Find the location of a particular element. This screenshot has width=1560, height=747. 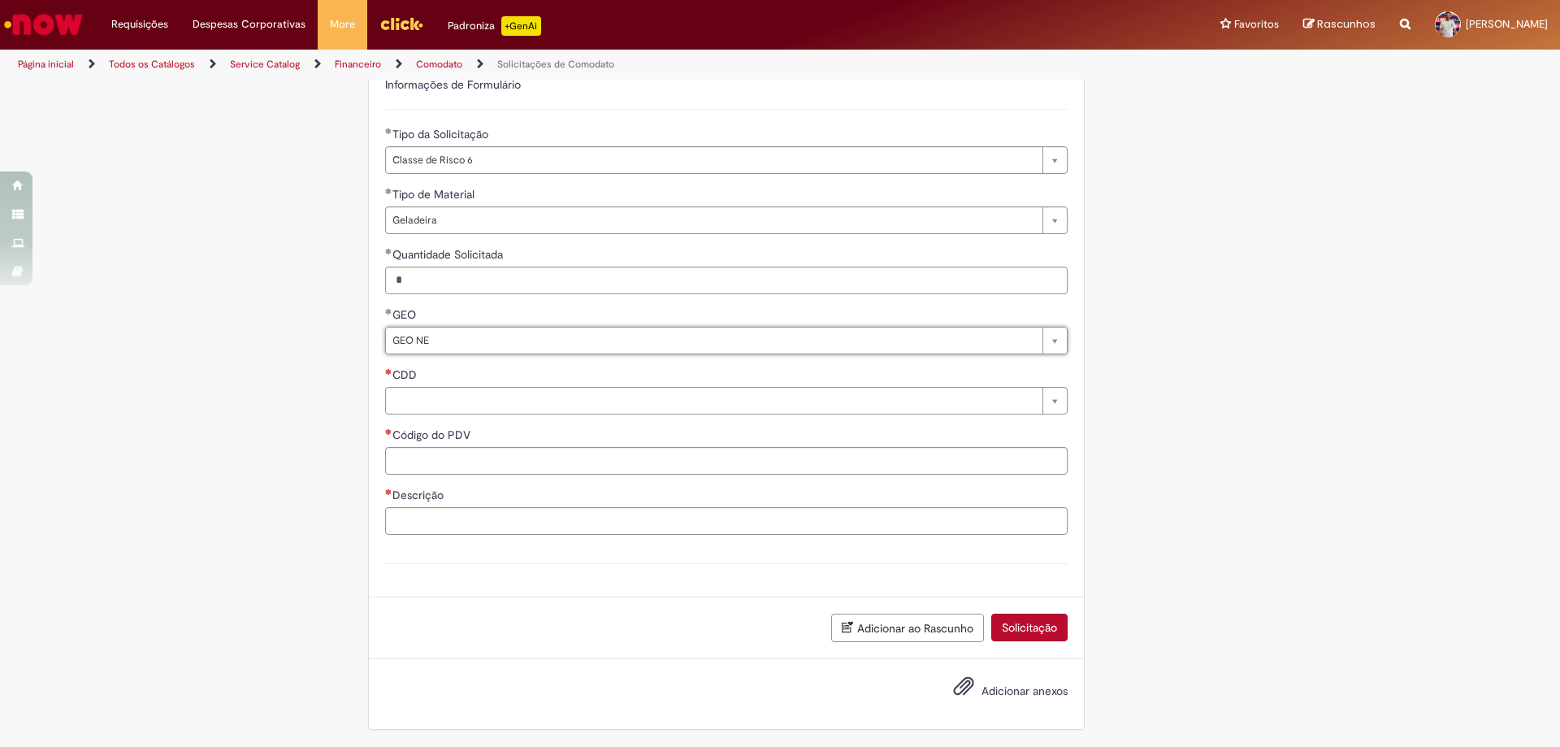

img: click_logo_yellow_360x200.png is located at coordinates (401, 24).